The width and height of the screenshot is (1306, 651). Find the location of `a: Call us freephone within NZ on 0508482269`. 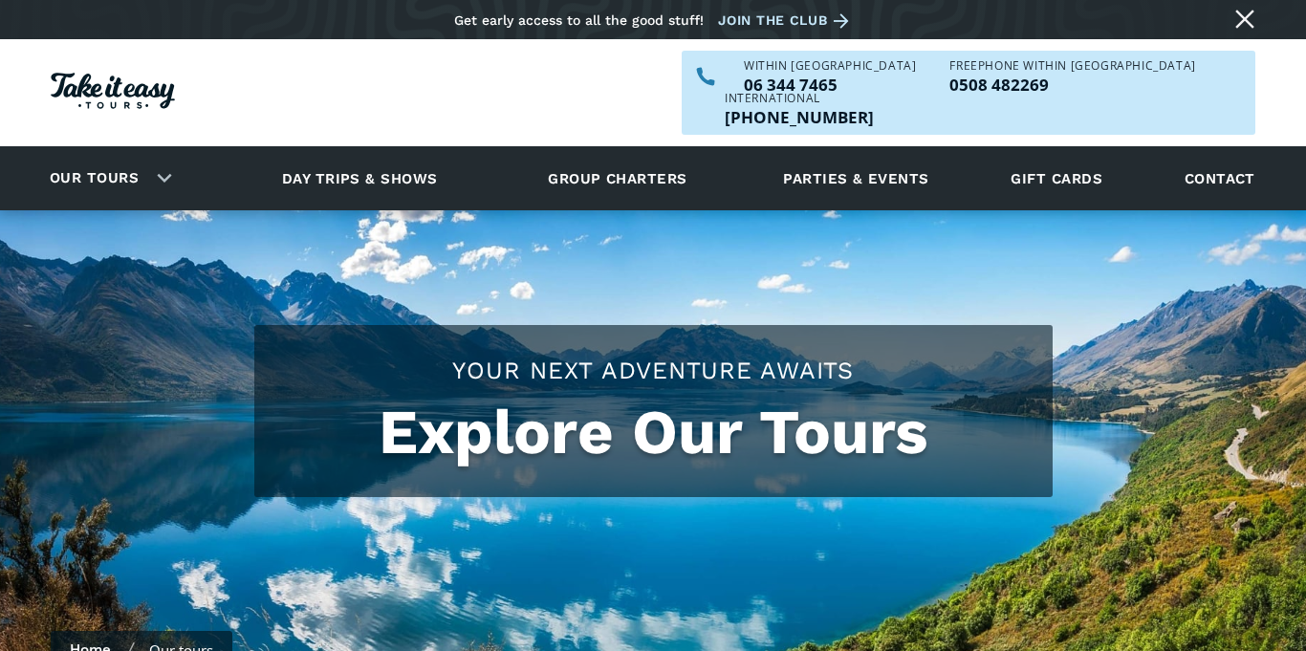

a: Call us freephone within NZ on 0508482269 is located at coordinates (1071, 84).